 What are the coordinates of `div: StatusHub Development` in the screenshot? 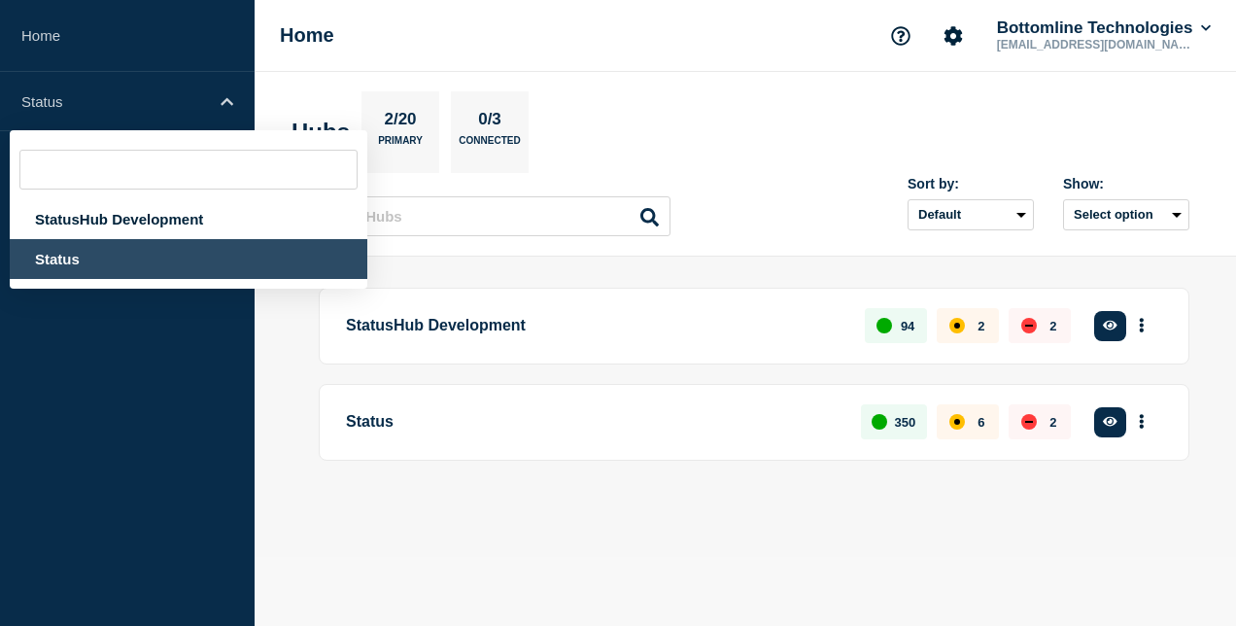 It's located at (189, 219).